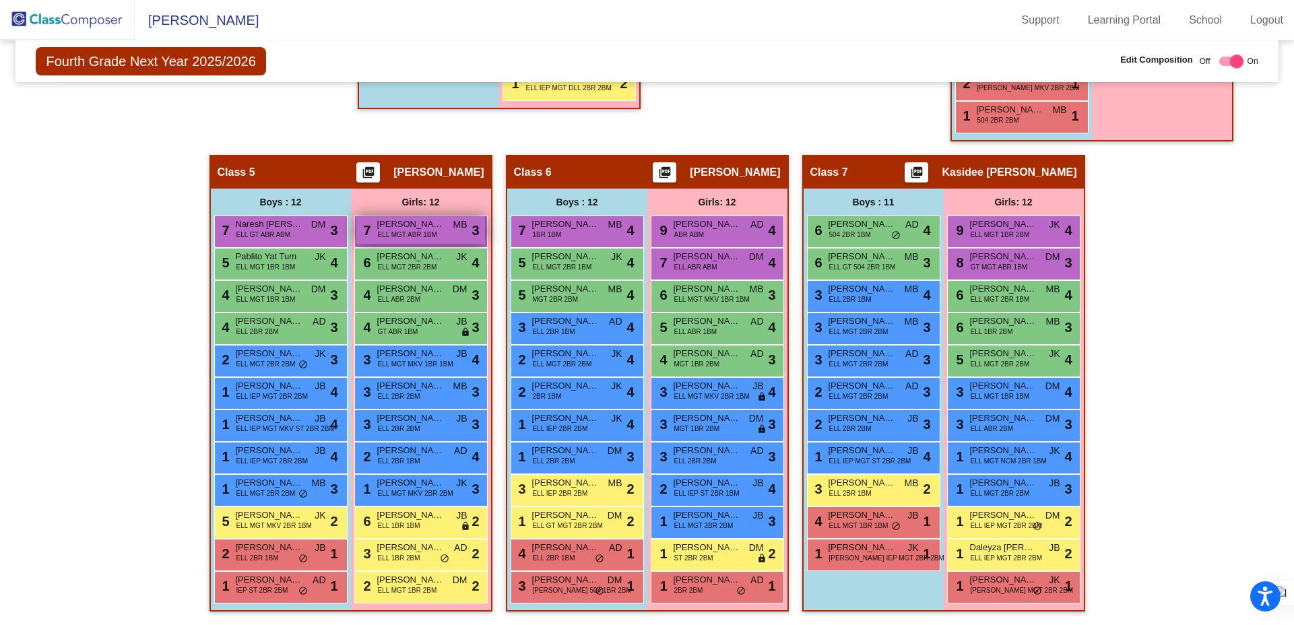 The image size is (1294, 625). I want to click on span: 8, so click(959, 263).